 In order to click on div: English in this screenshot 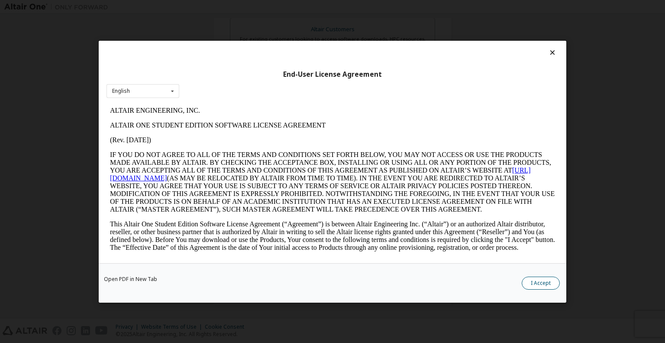, I will do `click(121, 91)`.